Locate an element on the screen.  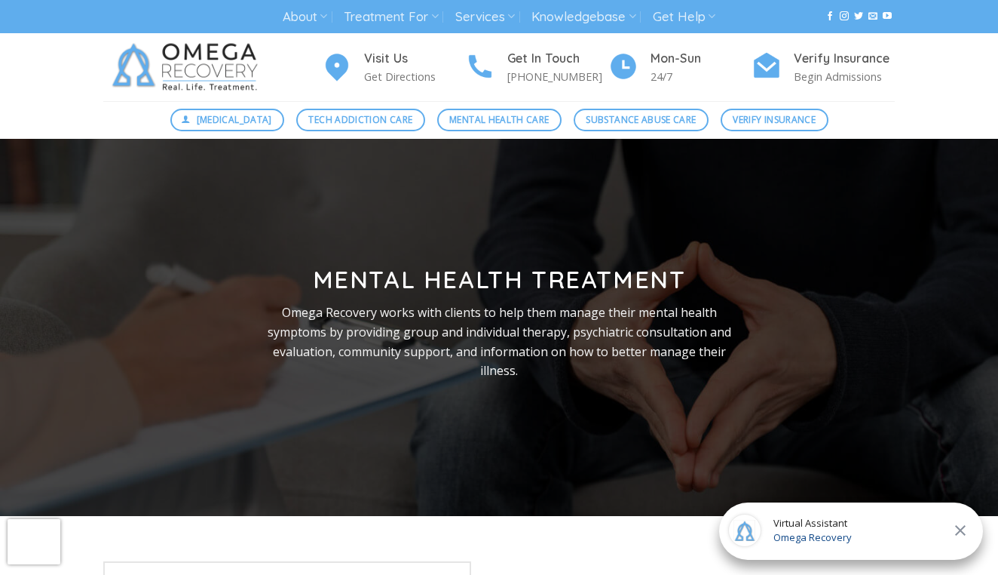
a: Mental Health Care is located at coordinates (499, 120).